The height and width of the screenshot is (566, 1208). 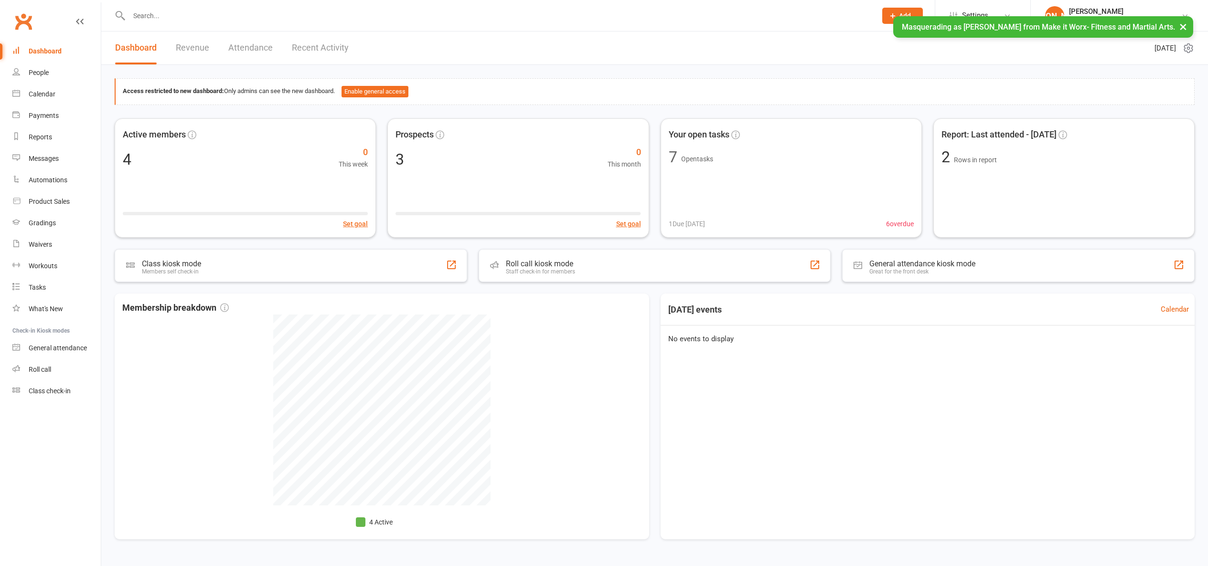 I want to click on div: Messages, so click(x=43, y=159).